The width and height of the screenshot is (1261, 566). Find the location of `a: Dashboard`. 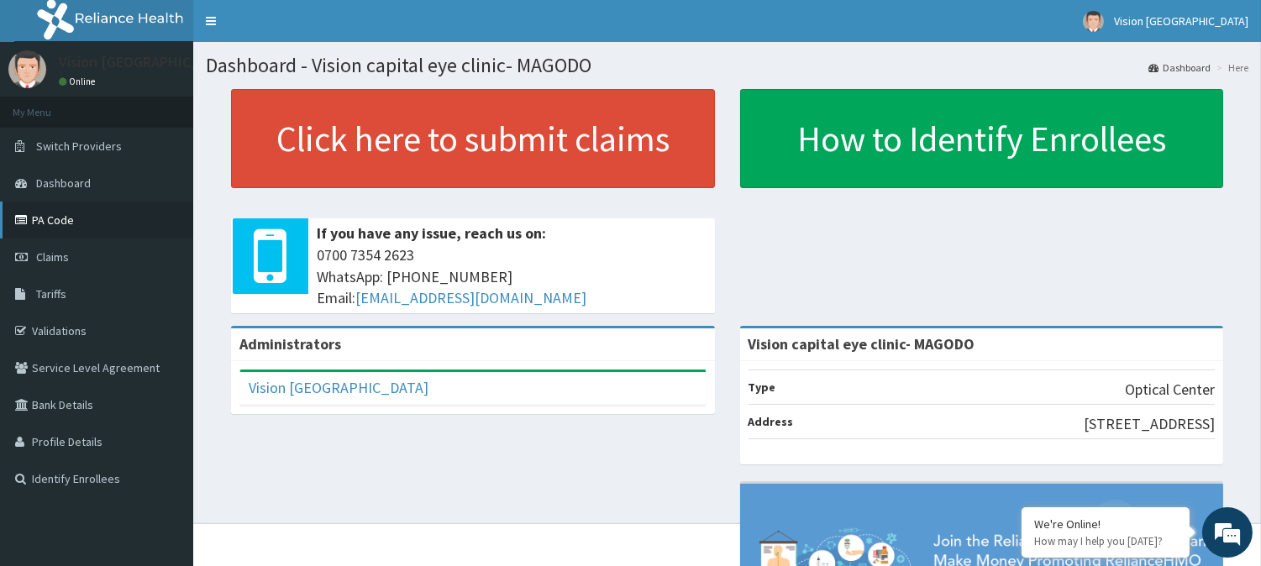

a: Dashboard is located at coordinates (1180, 67).